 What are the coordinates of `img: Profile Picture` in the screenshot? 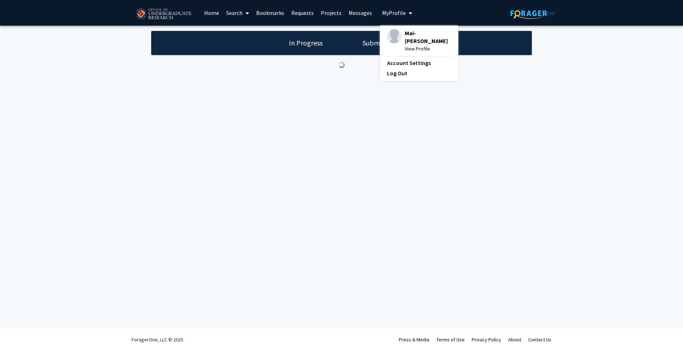 It's located at (394, 36).